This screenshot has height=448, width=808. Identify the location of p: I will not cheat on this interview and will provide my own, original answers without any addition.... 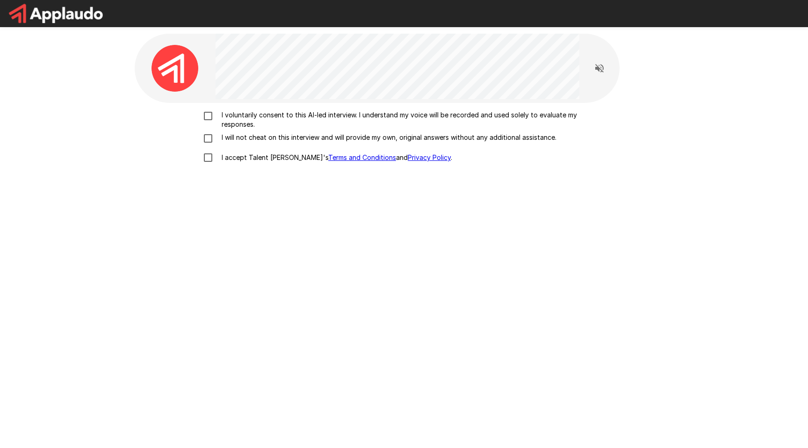
(387, 137).